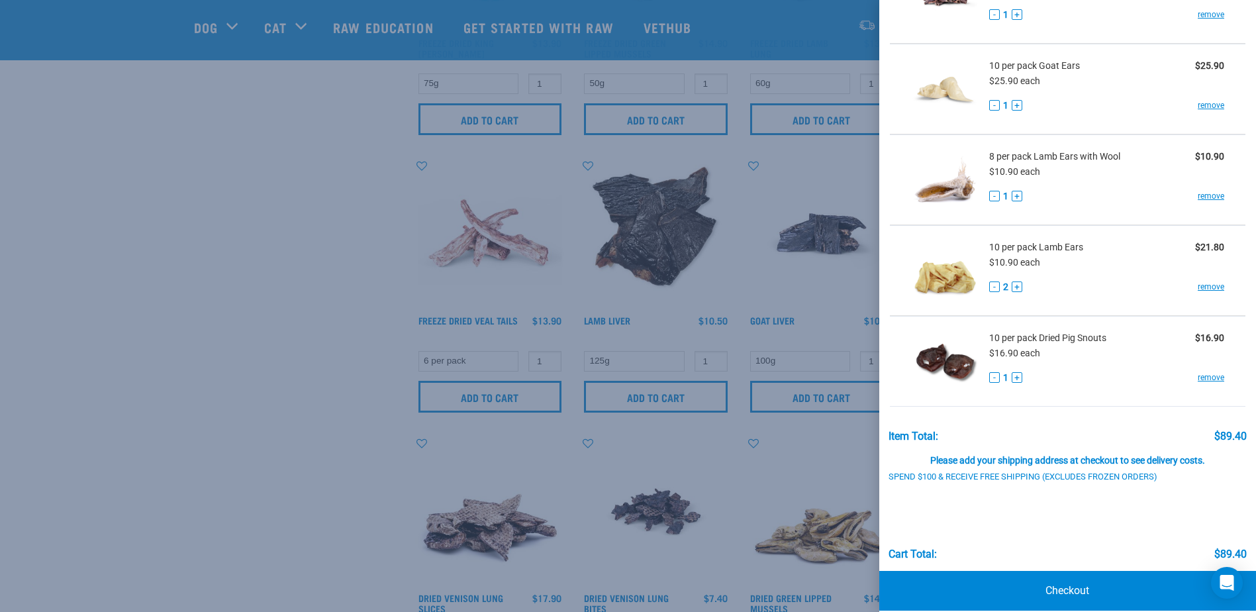  Describe the element at coordinates (1034, 66) in the screenshot. I see `span: 10 per pack Goat Ears` at that location.